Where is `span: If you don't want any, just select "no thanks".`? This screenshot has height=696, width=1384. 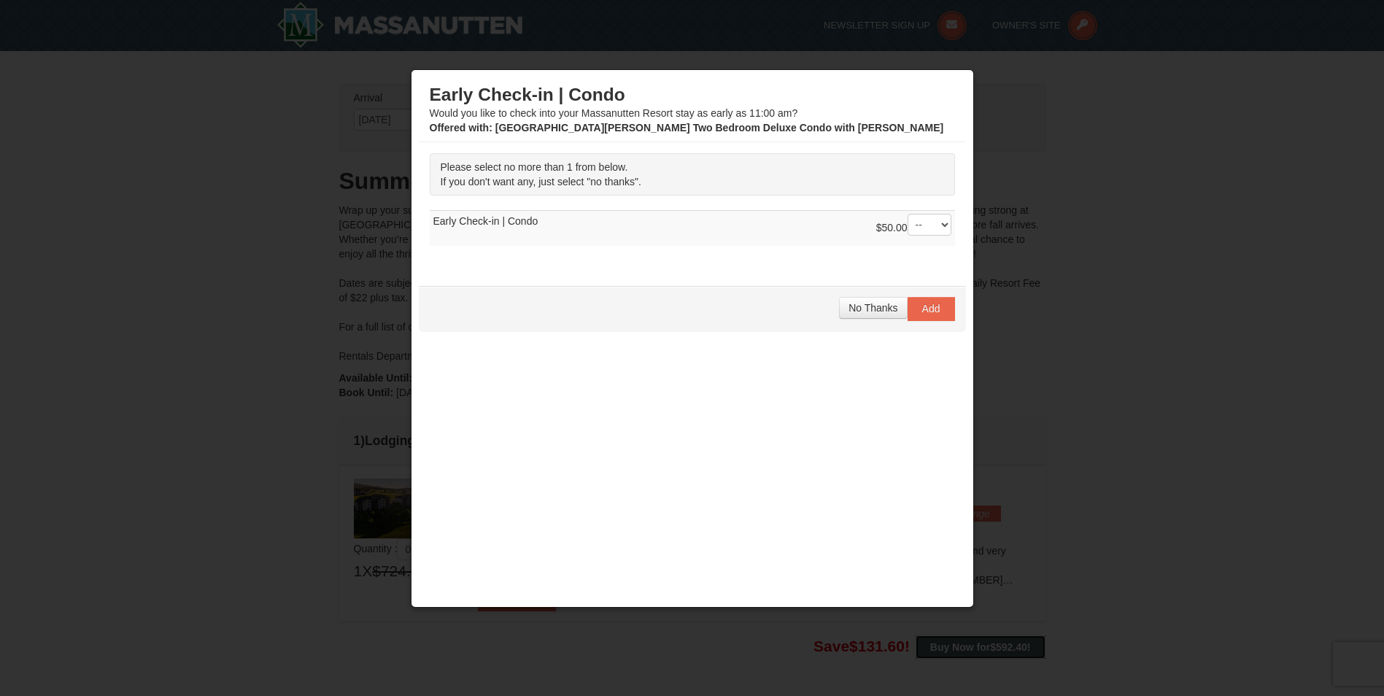 span: If you don't want any, just select "no thanks". is located at coordinates (541, 182).